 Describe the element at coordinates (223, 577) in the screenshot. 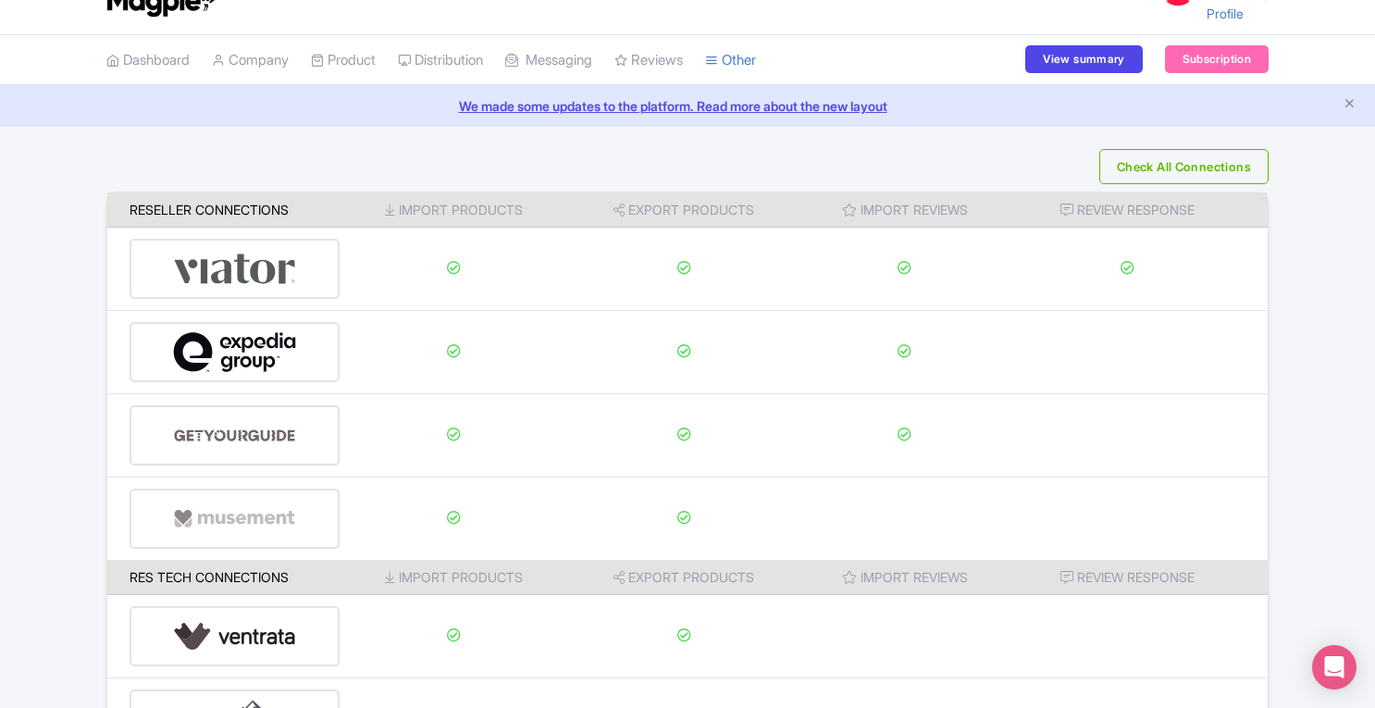

I see `th: Res Tech Connections` at that location.